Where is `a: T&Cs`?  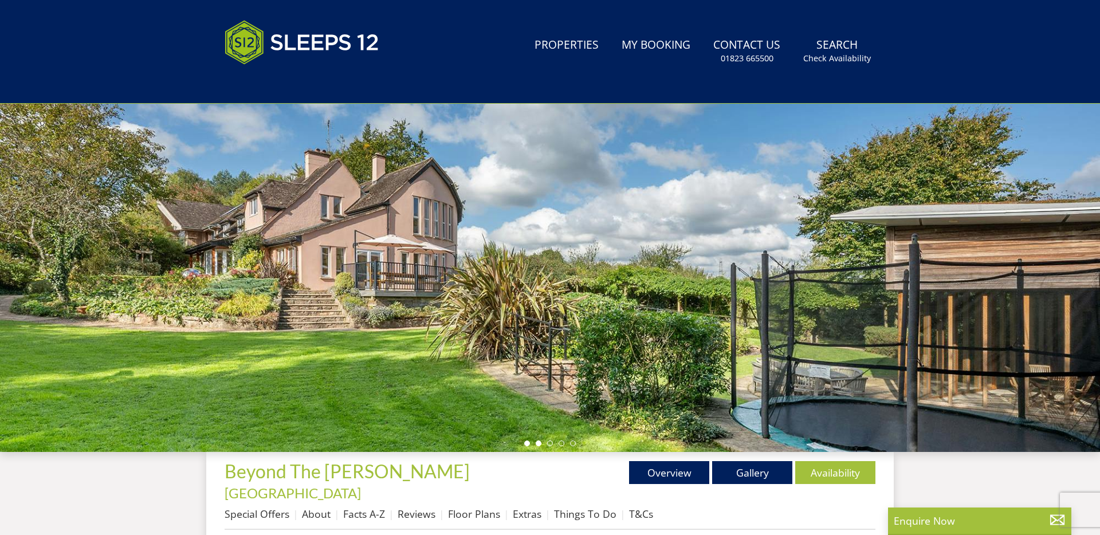
a: T&Cs is located at coordinates (641, 514).